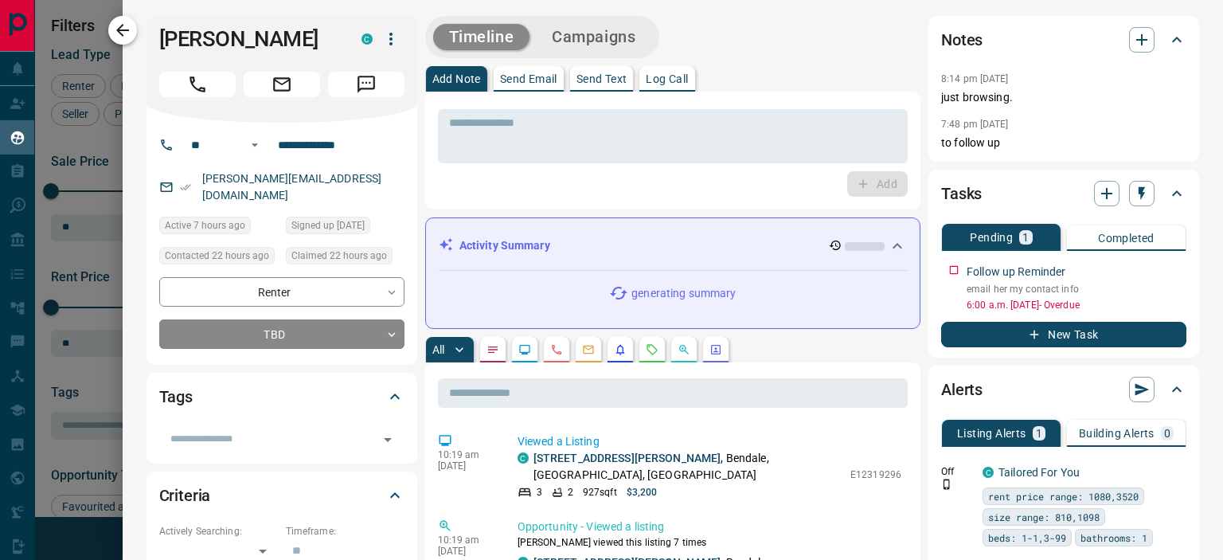 This screenshot has width=1223, height=560. Describe the element at coordinates (991, 237) in the screenshot. I see `p: Pending` at that location.